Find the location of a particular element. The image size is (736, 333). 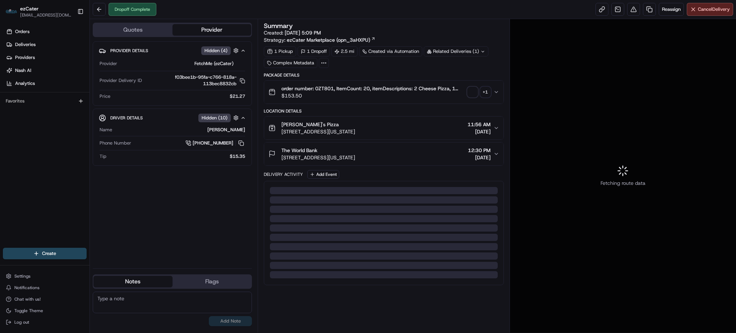

button: Log out is located at coordinates (45, 322).